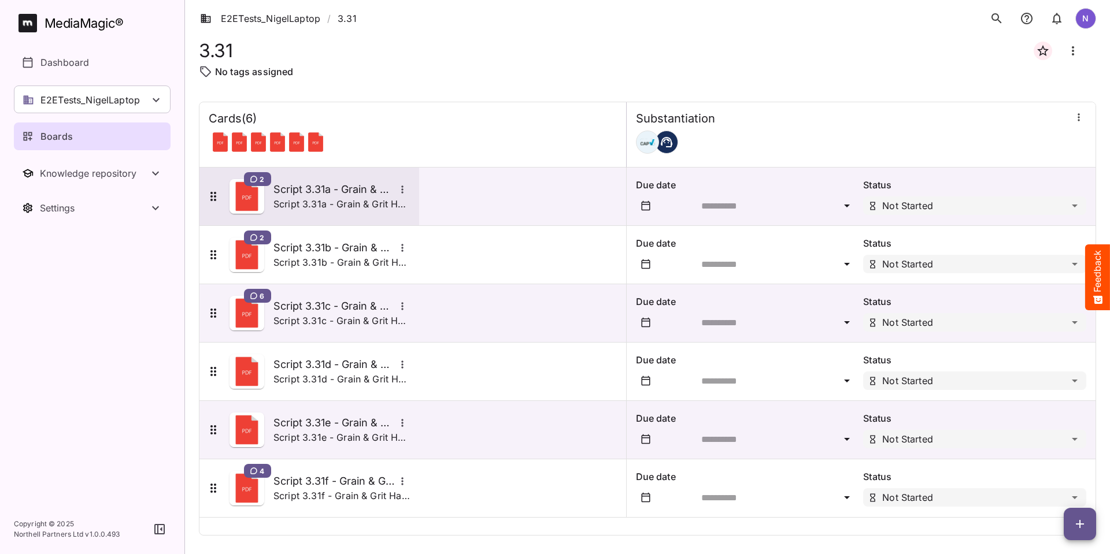 This screenshot has height=554, width=1110. What do you see at coordinates (92, 173) in the screenshot?
I see `nav: Knowledge repository` at bounding box center [92, 173].